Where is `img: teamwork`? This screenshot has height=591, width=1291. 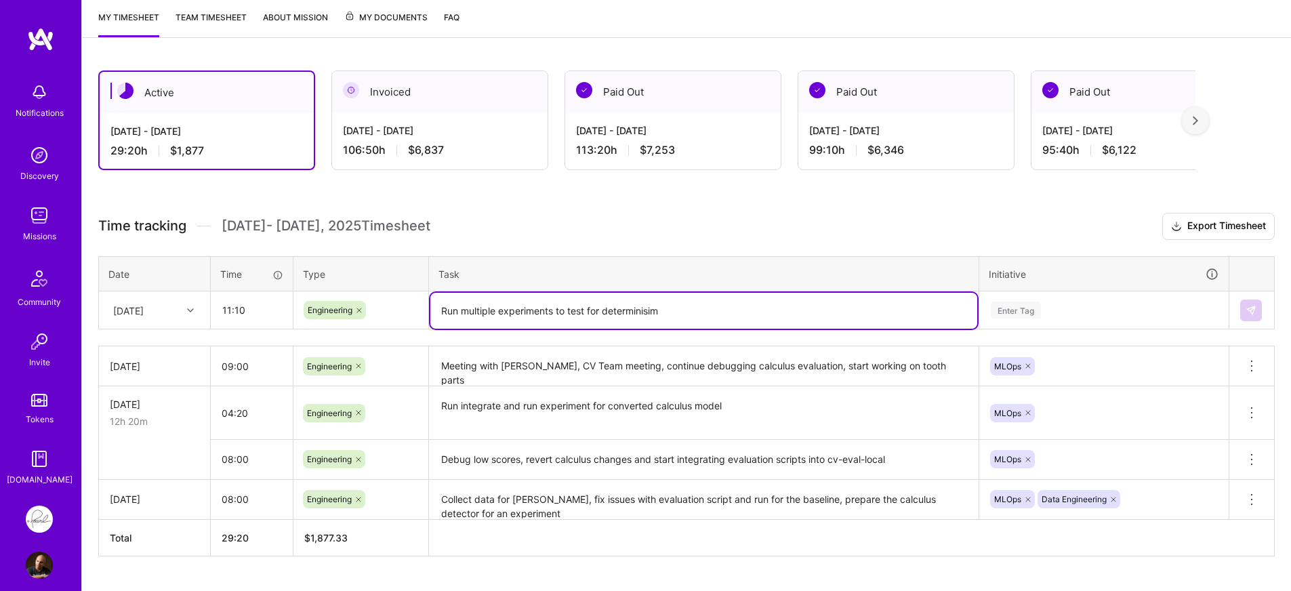
img: teamwork is located at coordinates (39, 215).